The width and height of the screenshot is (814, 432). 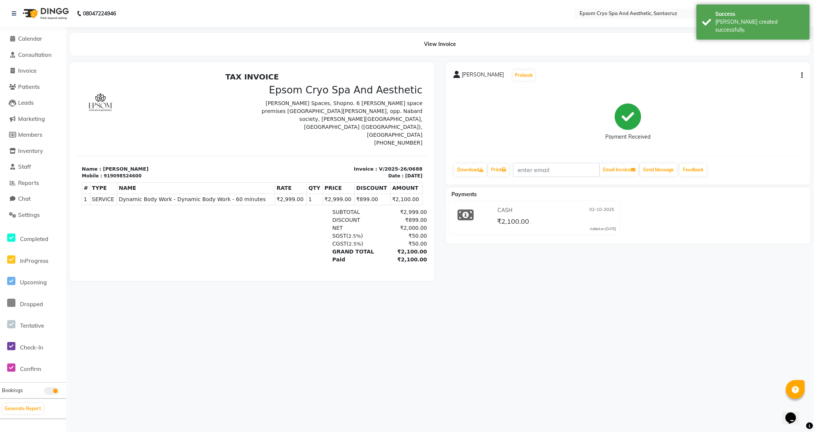 What do you see at coordinates (29, 87) in the screenshot?
I see `span: Patients` at bounding box center [29, 87].